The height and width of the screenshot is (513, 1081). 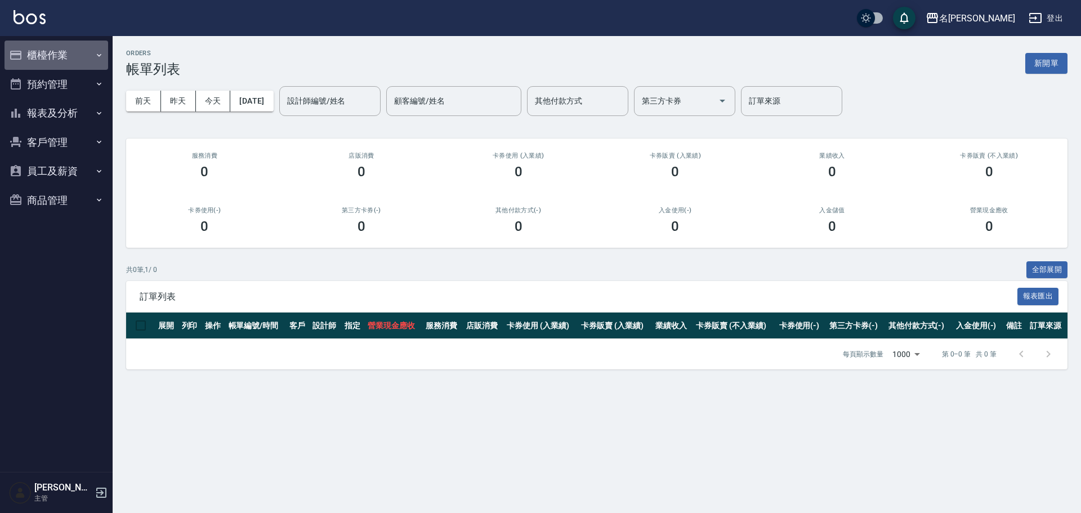 What do you see at coordinates (578, 297) in the screenshot?
I see `span: 訂單列表` at bounding box center [578, 297].